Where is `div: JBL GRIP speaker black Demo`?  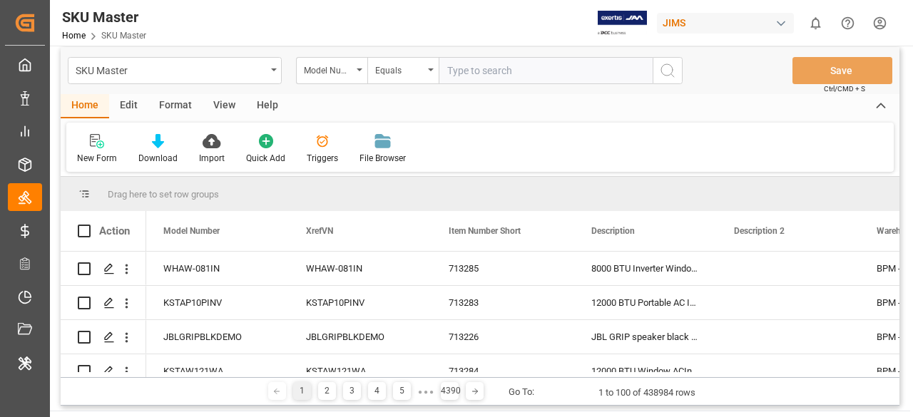
div: JBL GRIP speaker black Demo is located at coordinates (645, 337).